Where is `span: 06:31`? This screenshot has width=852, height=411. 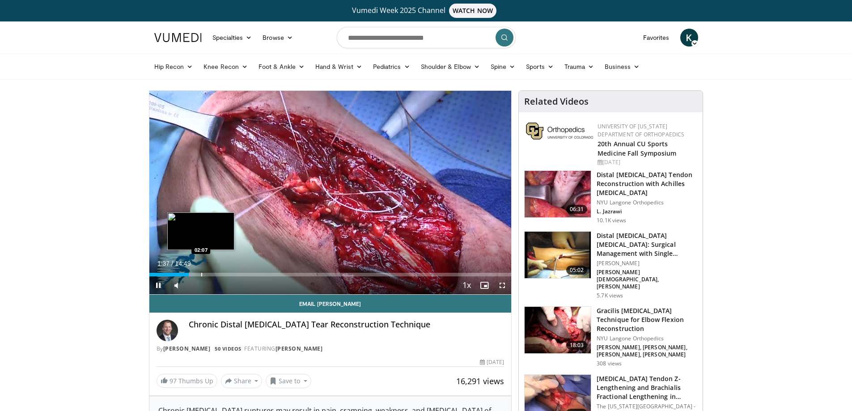 span: 06:31 is located at coordinates (577, 209).